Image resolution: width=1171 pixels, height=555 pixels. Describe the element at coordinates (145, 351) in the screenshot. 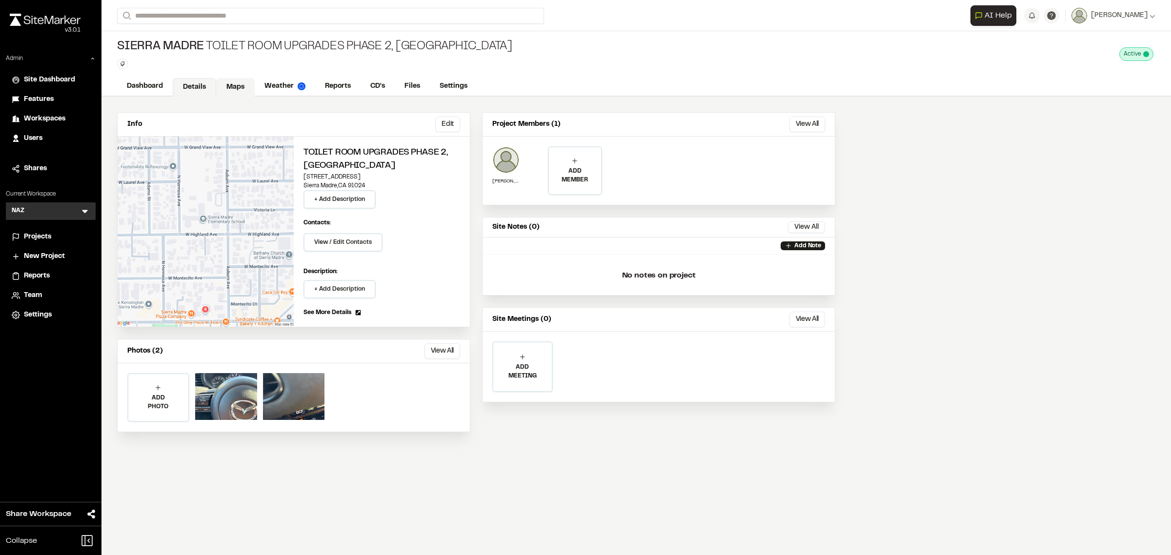

I see `p: Photos (2)` at that location.